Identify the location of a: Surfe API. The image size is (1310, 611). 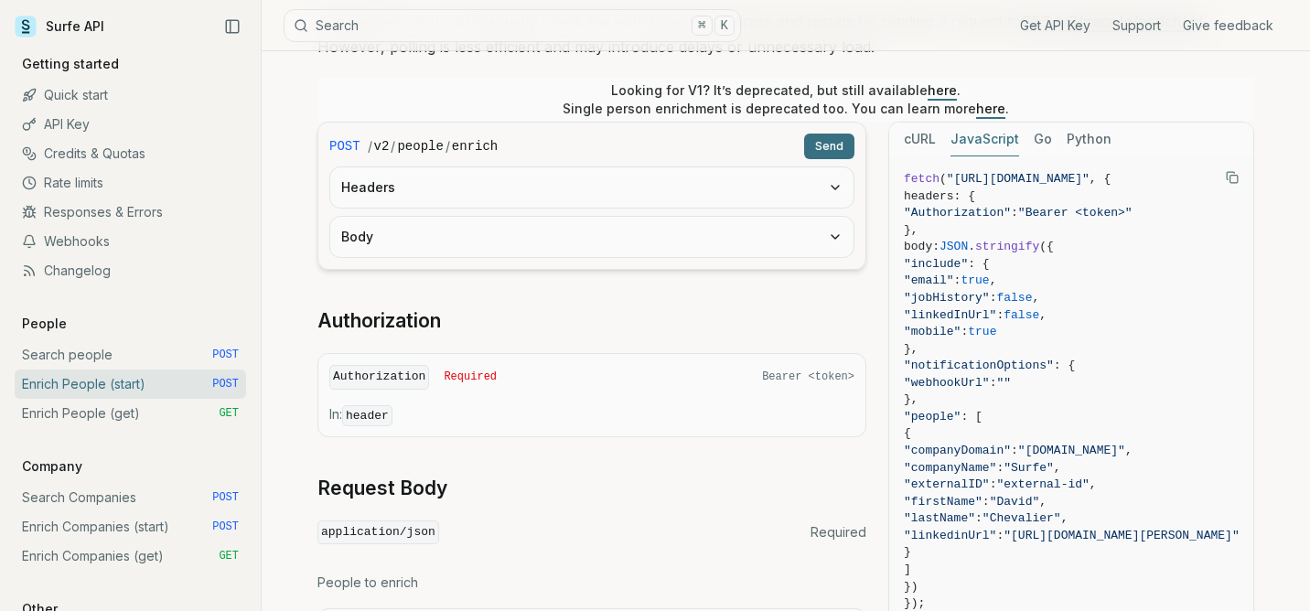
(59, 27).